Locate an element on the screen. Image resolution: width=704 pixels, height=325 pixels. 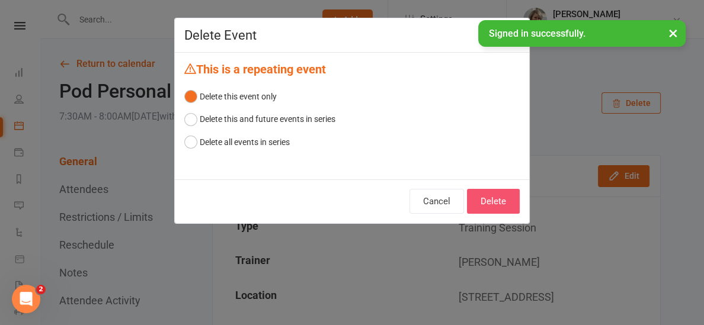
h4: This is a repeating event is located at coordinates (352, 69).